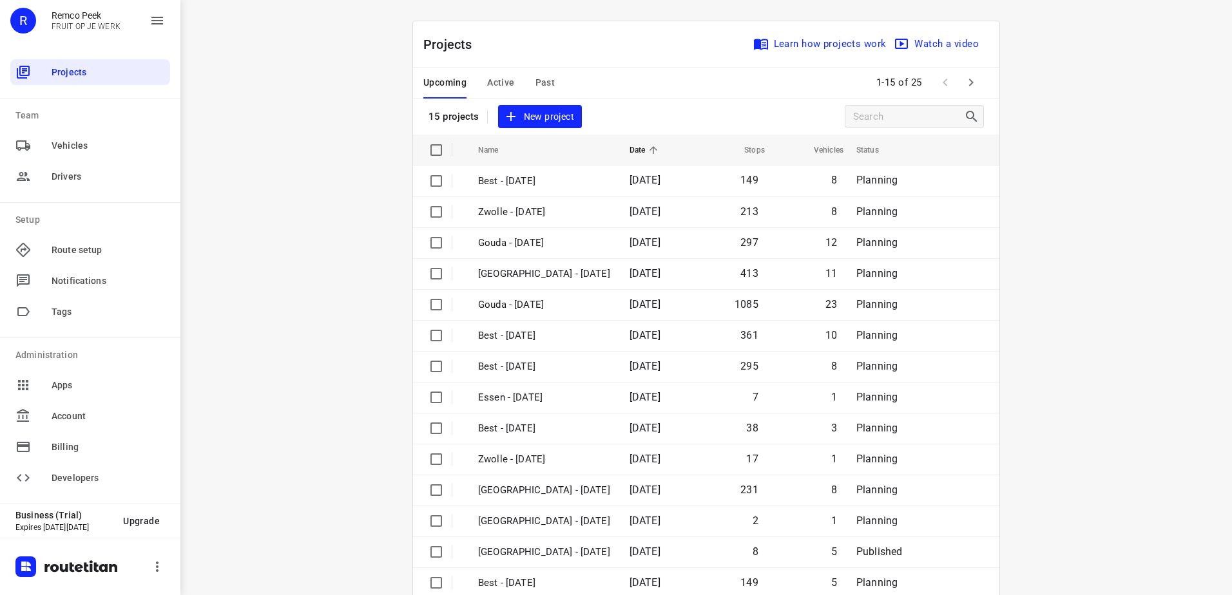 This screenshot has height=595, width=1232. Describe the element at coordinates (23, 21) in the screenshot. I see `div: R` at that location.